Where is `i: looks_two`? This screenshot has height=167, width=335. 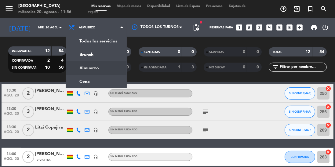
i: looks_two is located at coordinates (249, 27).